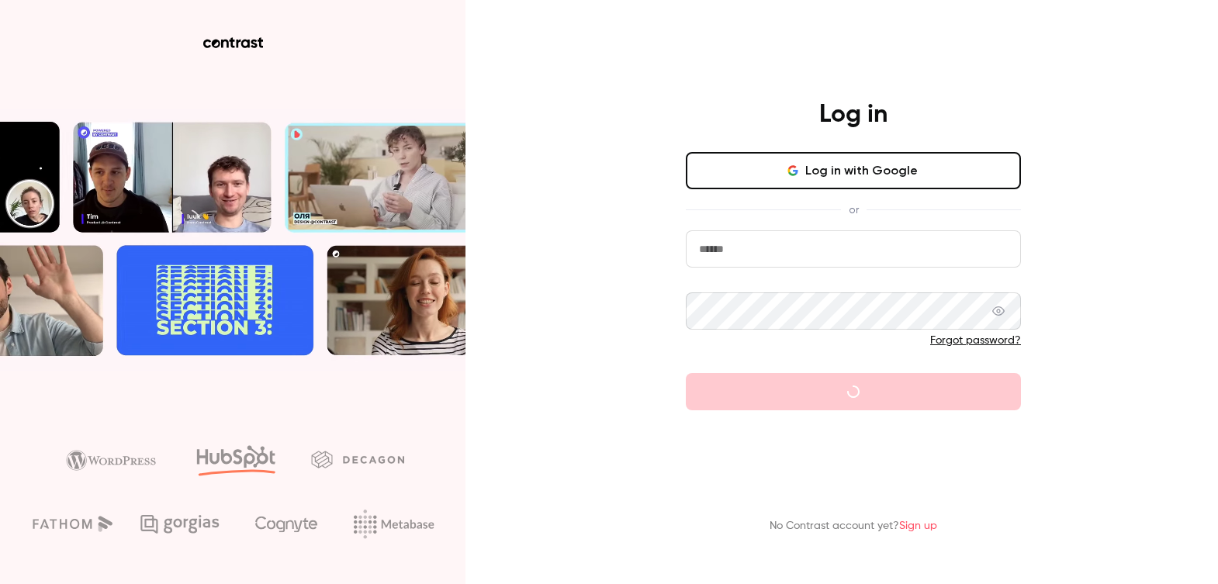  What do you see at coordinates (918, 526) in the screenshot?
I see `a: Sign up` at bounding box center [918, 526].